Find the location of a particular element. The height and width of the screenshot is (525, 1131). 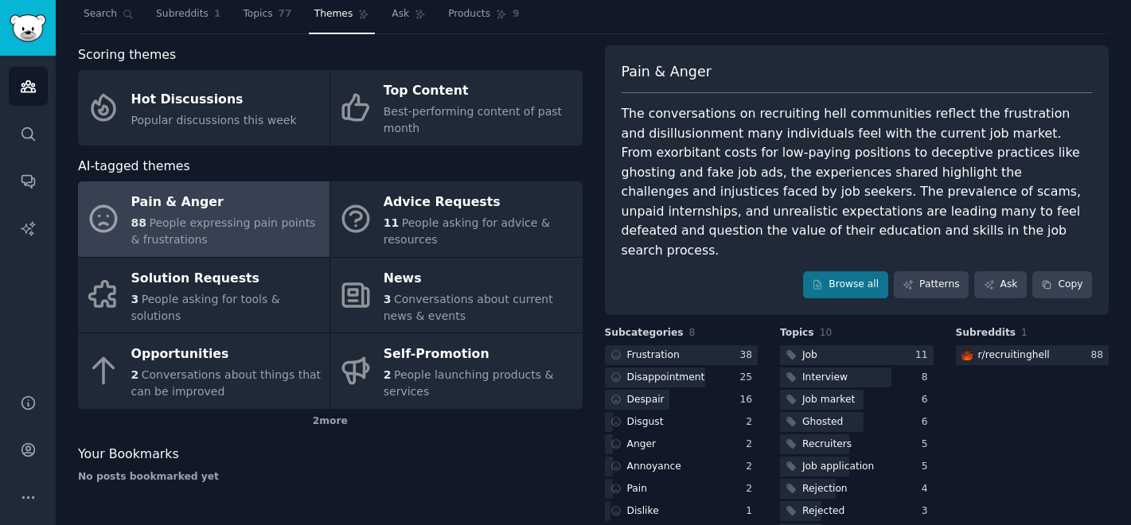

div: Disgust is located at coordinates (646, 423).